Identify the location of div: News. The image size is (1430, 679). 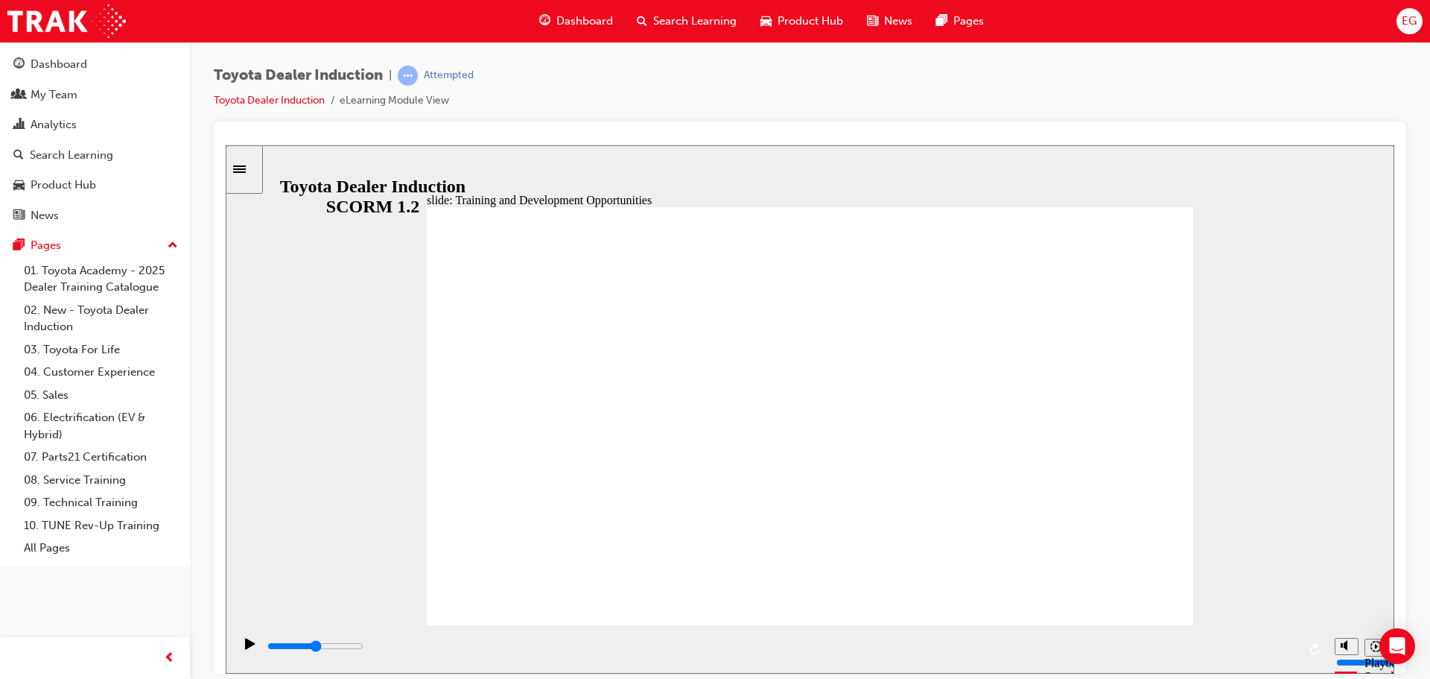
(45, 215).